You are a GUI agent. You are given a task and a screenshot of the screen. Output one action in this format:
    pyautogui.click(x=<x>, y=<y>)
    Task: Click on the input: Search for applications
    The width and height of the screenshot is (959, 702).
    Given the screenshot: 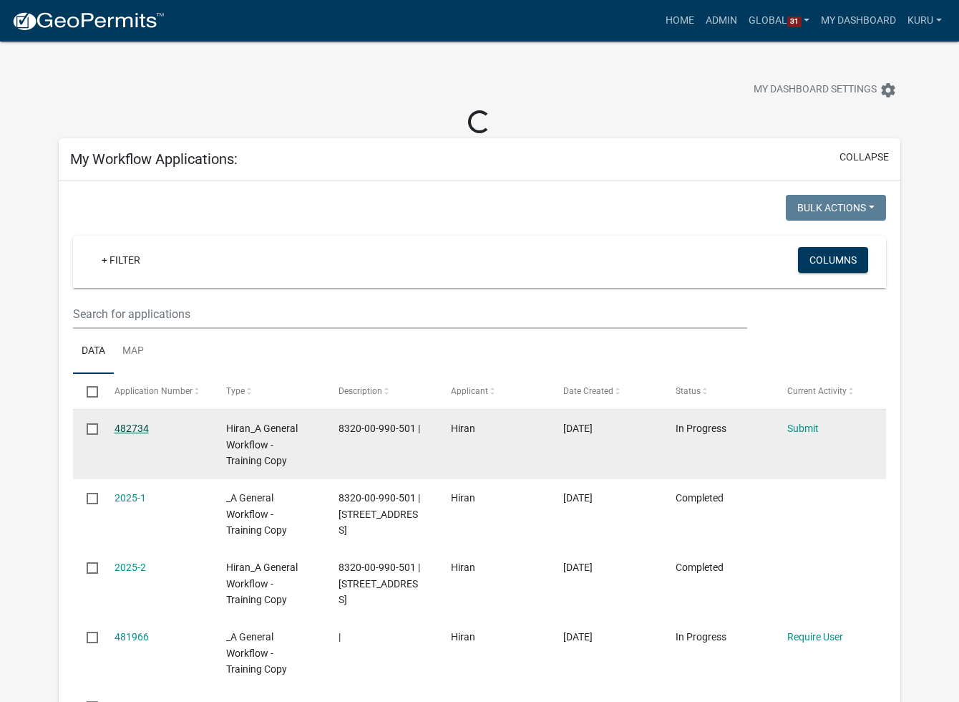 What is the action you would take?
    pyautogui.click(x=410, y=314)
    